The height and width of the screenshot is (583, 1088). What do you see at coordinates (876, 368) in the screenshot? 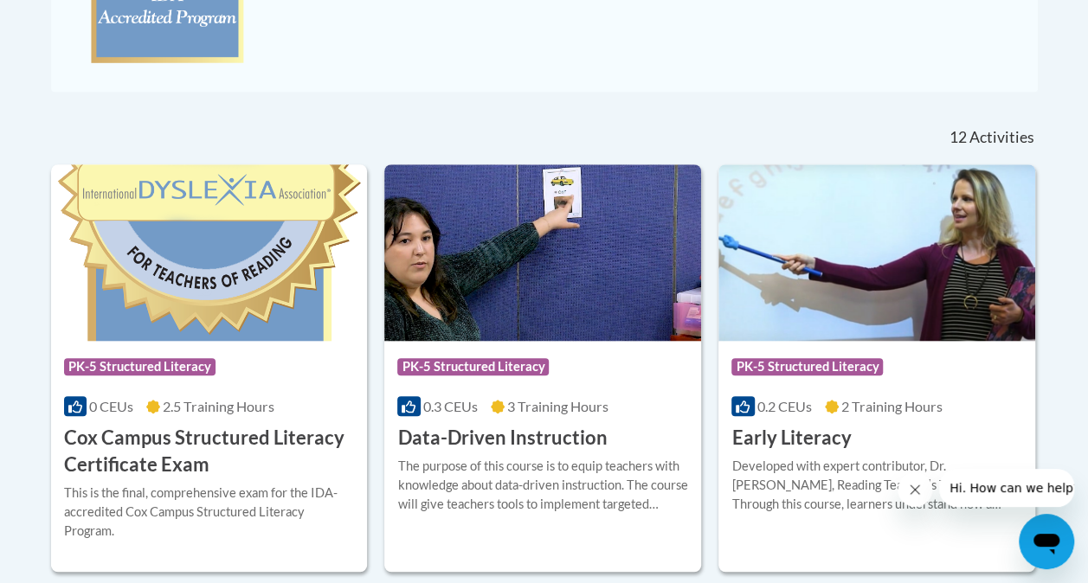
I see `a: Course LogoPK-5 Structured Literacy0.2 CEUs2 Training Hours Early LiteracyDeveloped with expert c...` at bounding box center [876, 368].